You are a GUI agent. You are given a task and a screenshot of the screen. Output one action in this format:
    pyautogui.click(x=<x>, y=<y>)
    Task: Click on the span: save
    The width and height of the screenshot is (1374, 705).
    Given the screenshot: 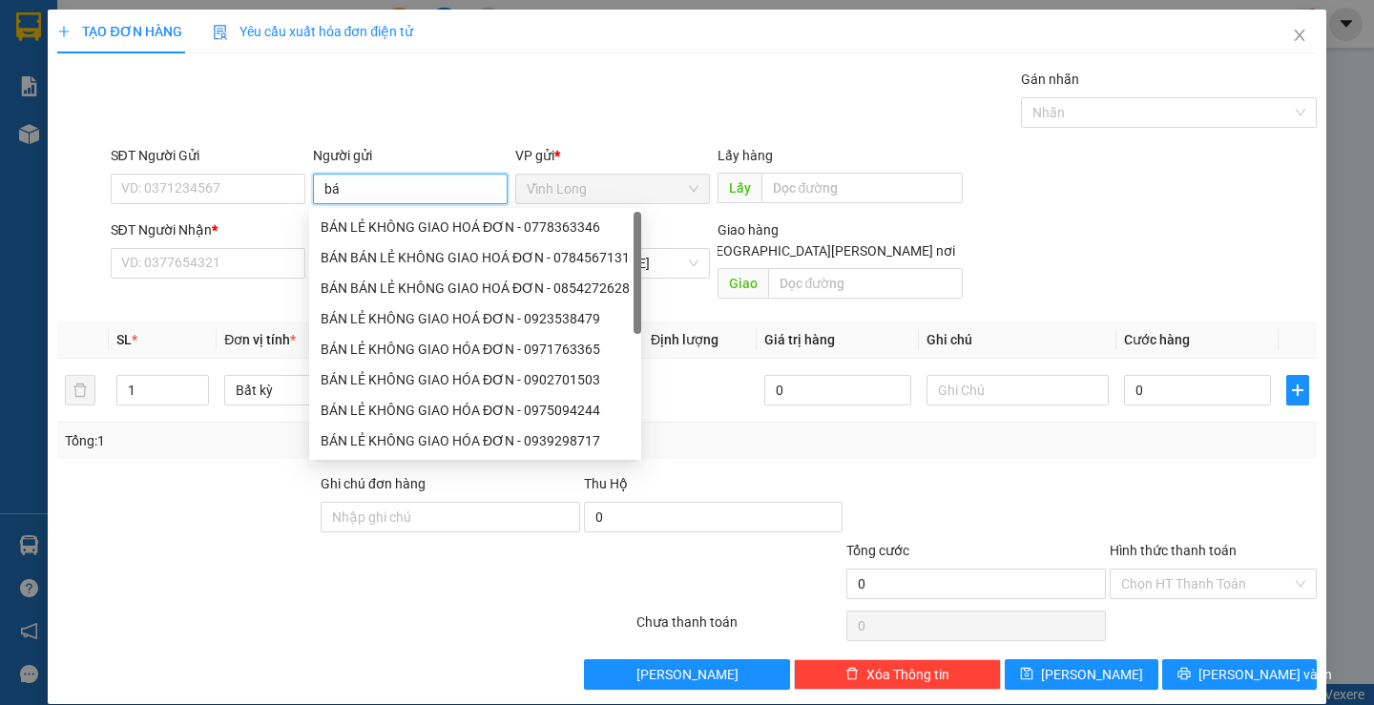 What is the action you would take?
    pyautogui.click(x=1027, y=675)
    